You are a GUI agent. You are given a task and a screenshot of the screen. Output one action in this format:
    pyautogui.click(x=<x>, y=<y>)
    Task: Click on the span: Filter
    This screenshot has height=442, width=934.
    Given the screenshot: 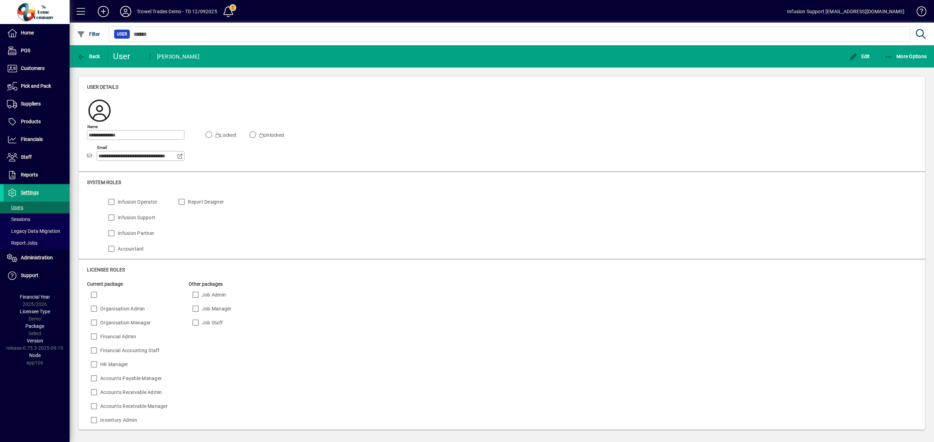 What is the action you would take?
    pyautogui.click(x=88, y=34)
    